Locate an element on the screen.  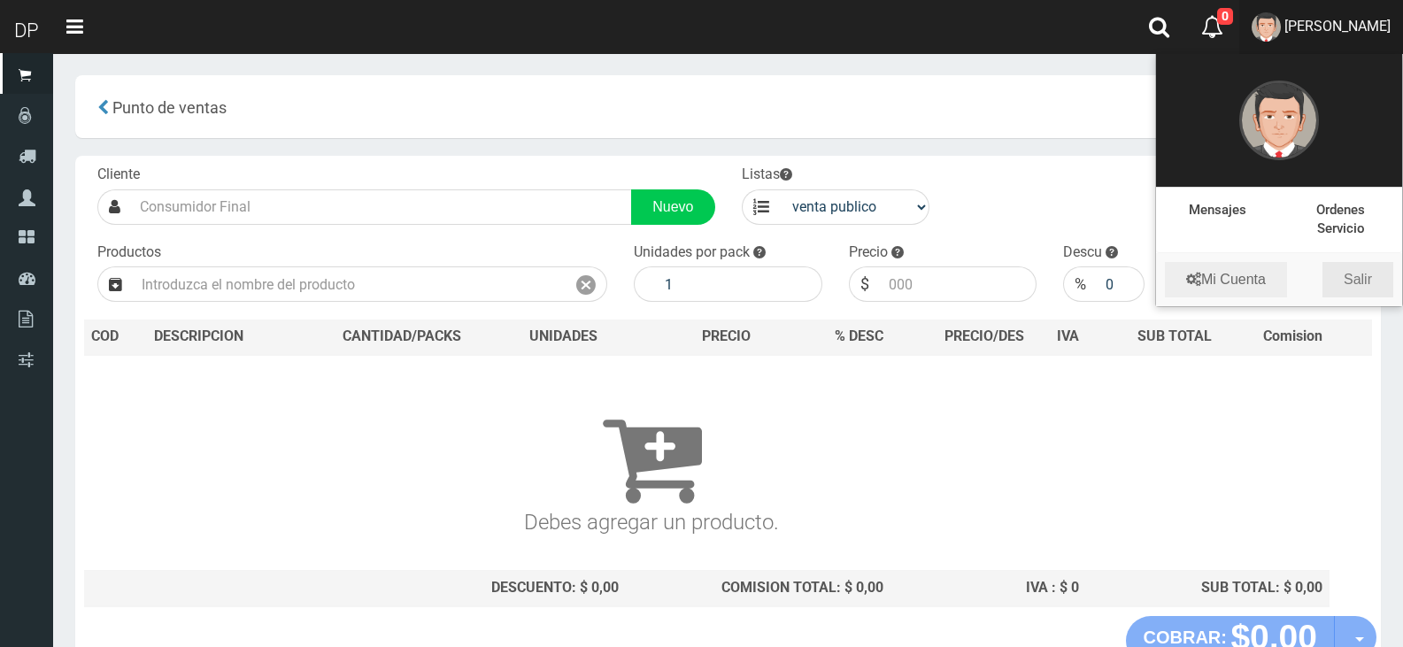
a: Ordenes Servicio is located at coordinates (1340, 219).